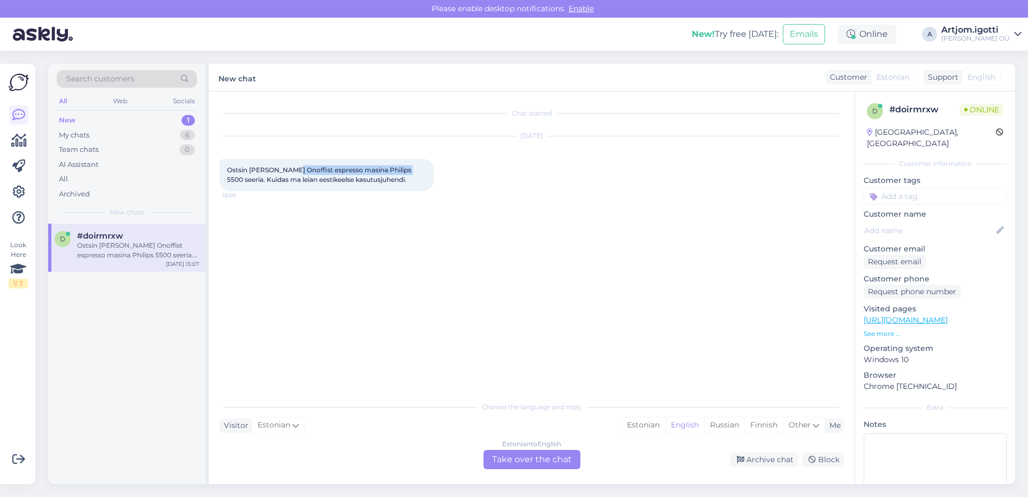 This screenshot has height=497, width=1028. Describe the element at coordinates (237, 77) in the screenshot. I see `label: New chat` at that location.